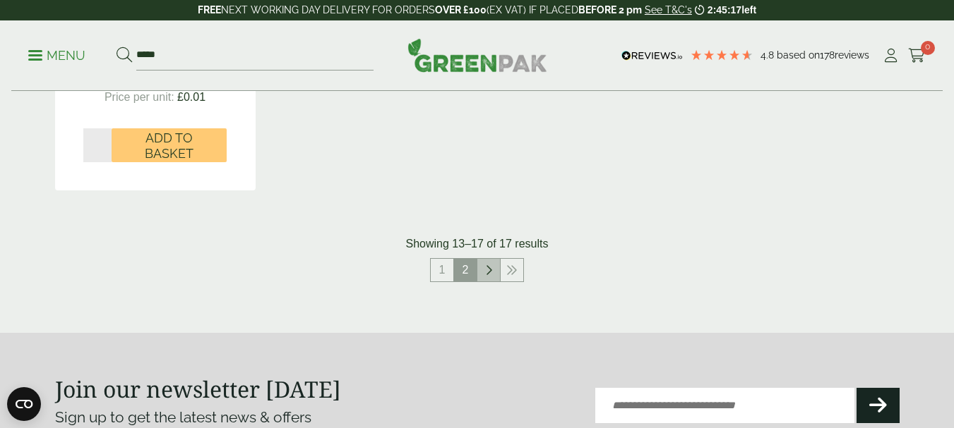 The height and width of the screenshot is (428, 954). Describe the element at coordinates (169, 145) in the screenshot. I see `span: Add to Basket` at that location.